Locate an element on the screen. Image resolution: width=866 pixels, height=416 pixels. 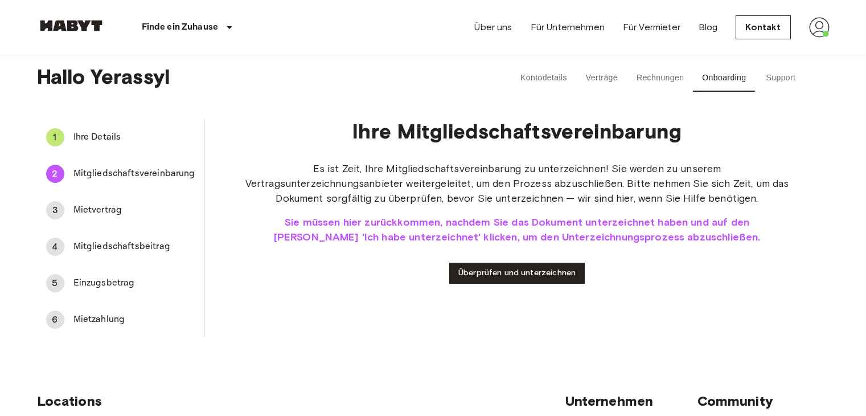
button: Onboarding is located at coordinates (724, 78).